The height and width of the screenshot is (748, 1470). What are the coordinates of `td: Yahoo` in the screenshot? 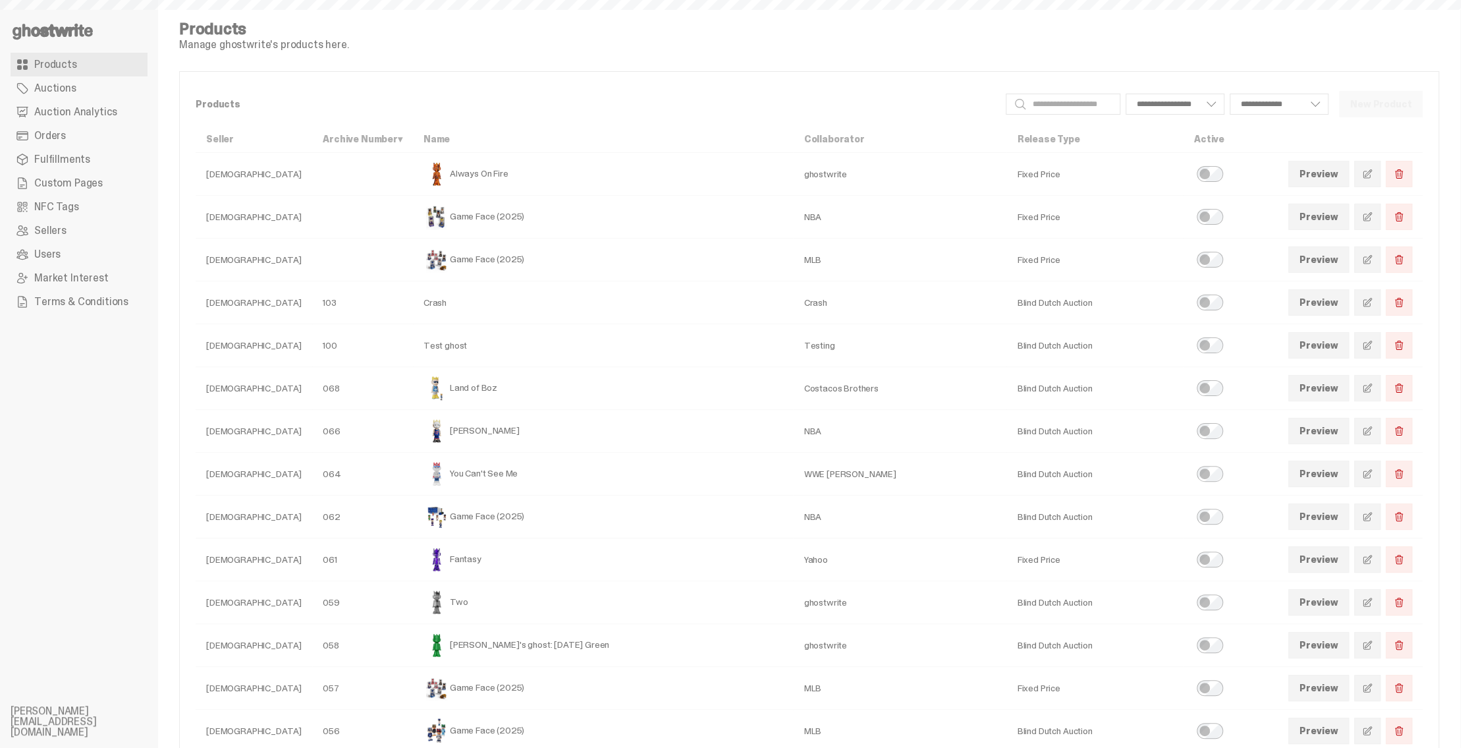 It's located at (900, 559).